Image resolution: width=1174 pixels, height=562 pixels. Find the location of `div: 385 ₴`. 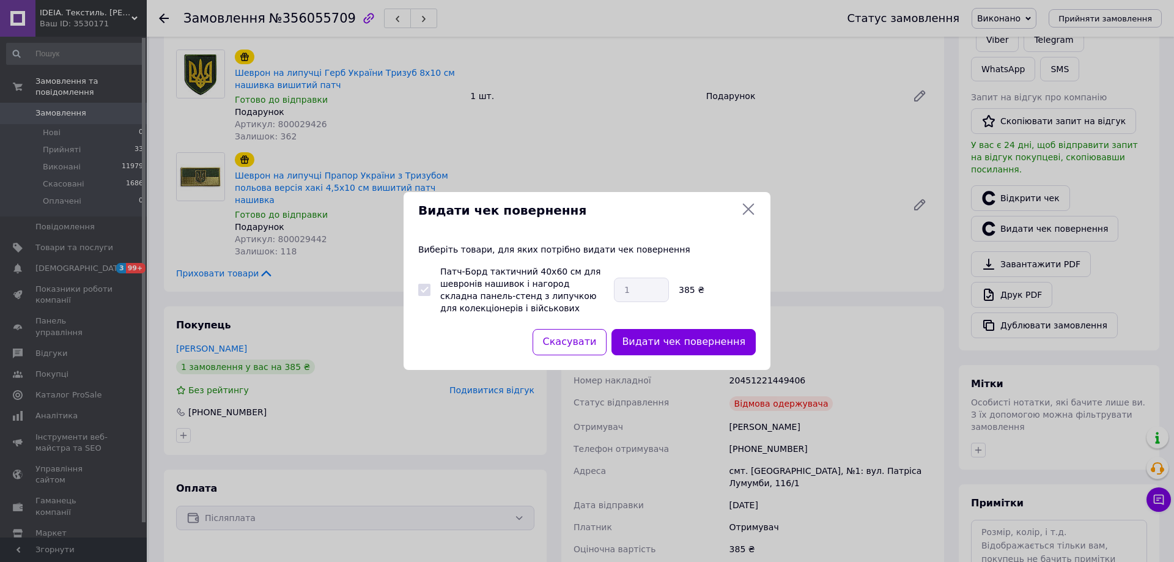

div: 385 ₴ is located at coordinates (717, 290).